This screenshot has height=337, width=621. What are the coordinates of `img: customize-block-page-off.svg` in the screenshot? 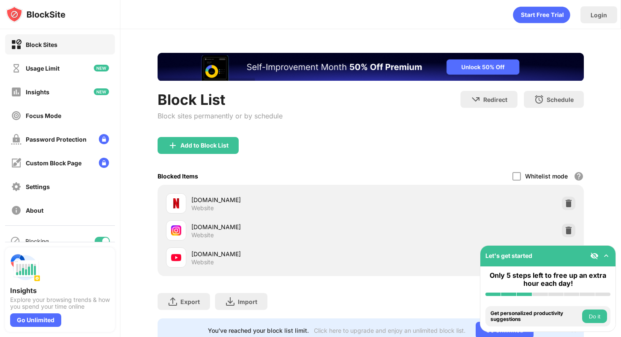 It's located at (16, 163).